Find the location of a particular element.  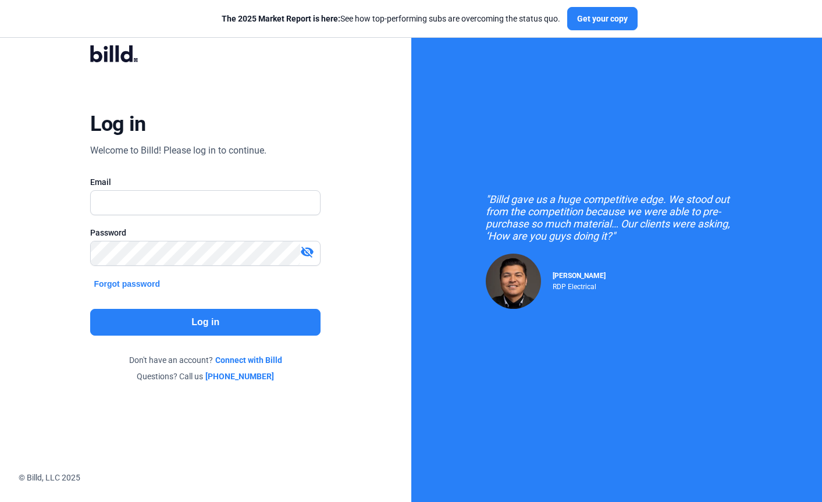

a: Connect with Billd is located at coordinates (248, 360).